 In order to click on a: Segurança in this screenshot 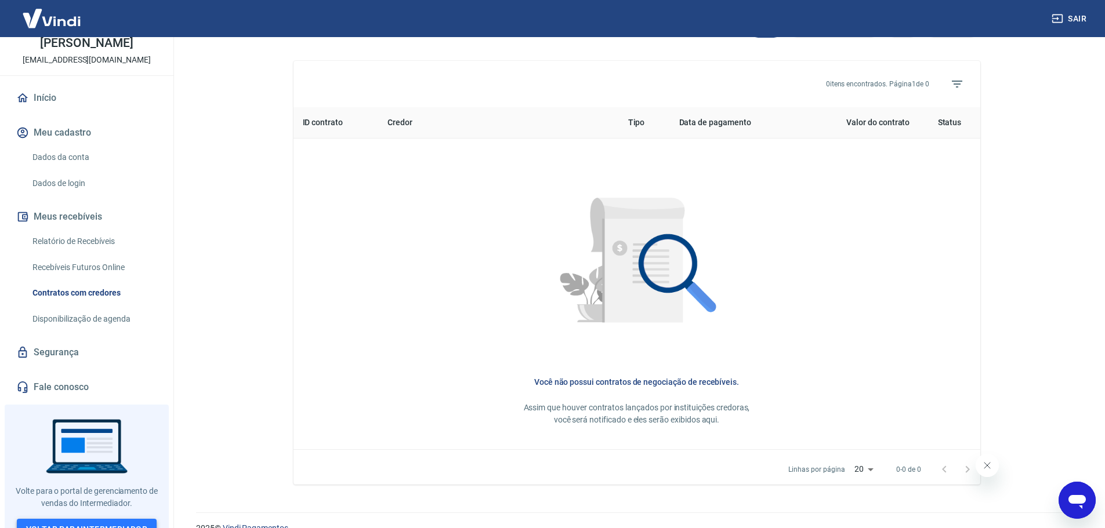, I will do `click(86, 353)`.